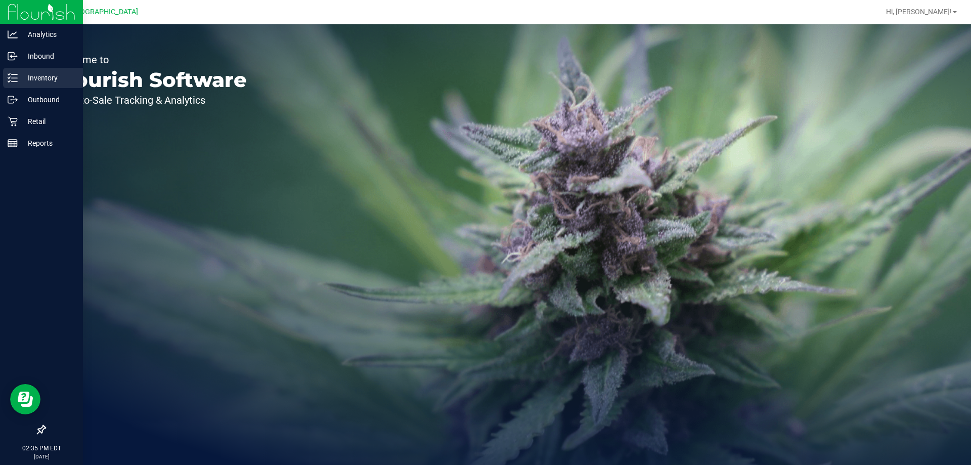 The height and width of the screenshot is (465, 971). I want to click on p: Inbound, so click(48, 56).